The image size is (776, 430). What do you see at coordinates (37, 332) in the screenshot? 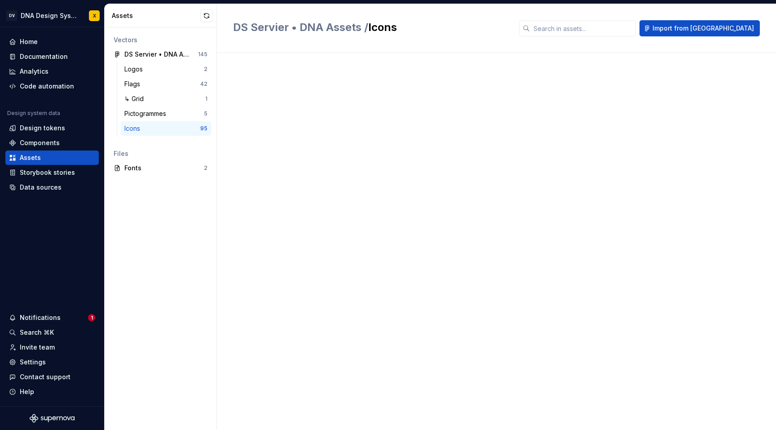
I see `div: Search ⌘K` at bounding box center [37, 332].